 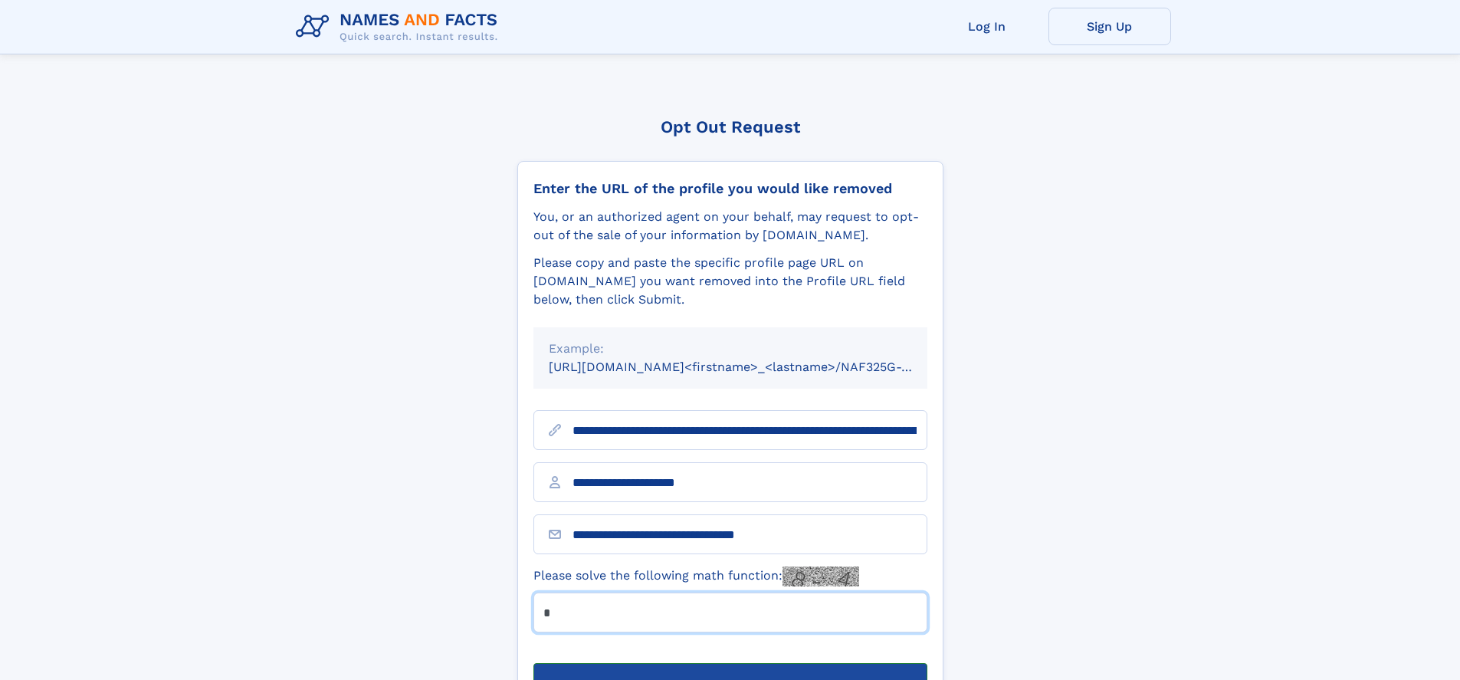 What do you see at coordinates (987, 26) in the screenshot?
I see `a: Log In` at bounding box center [987, 26].